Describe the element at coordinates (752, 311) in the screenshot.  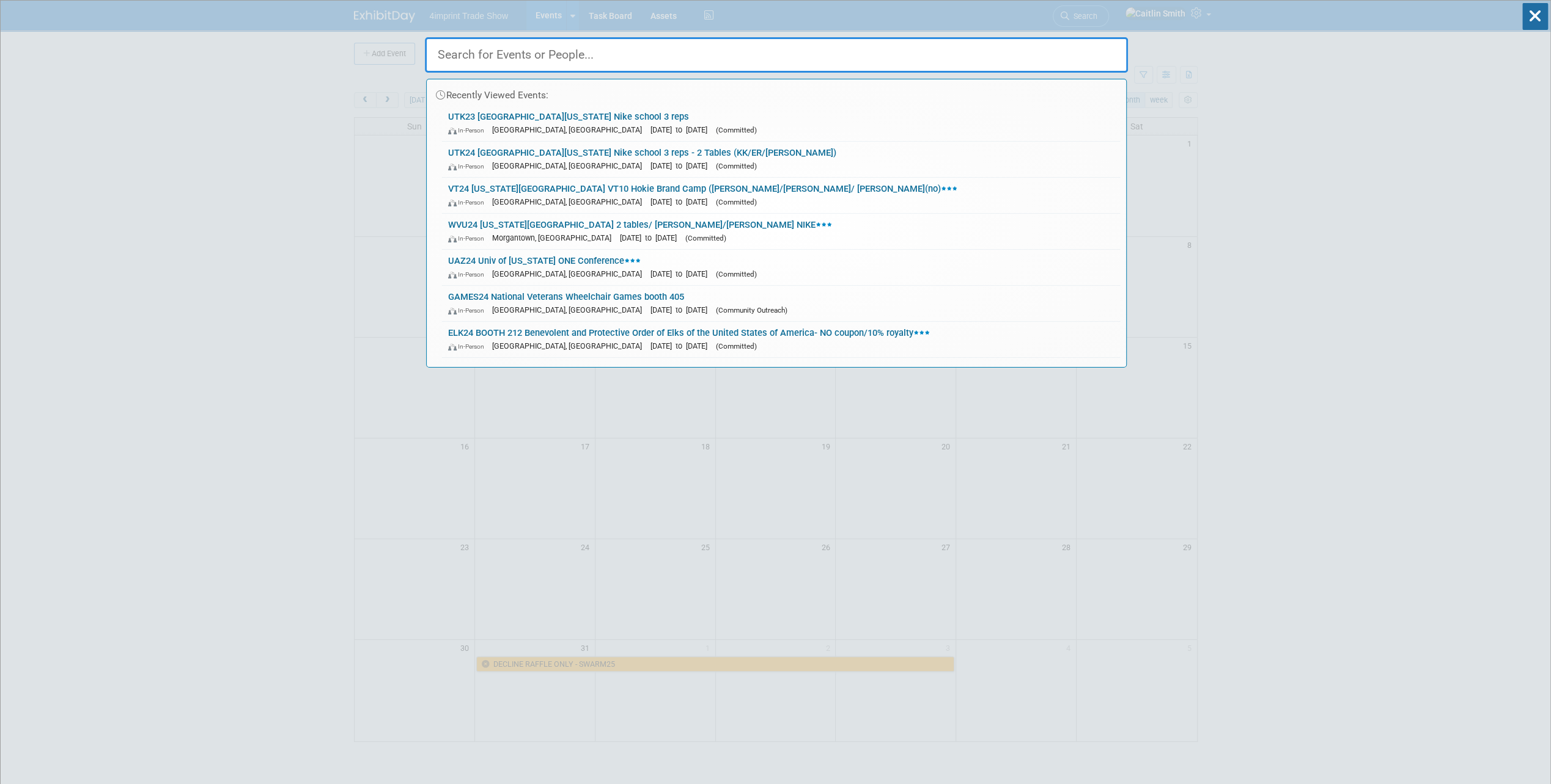
I see `span: (Community Outreach)` at that location.